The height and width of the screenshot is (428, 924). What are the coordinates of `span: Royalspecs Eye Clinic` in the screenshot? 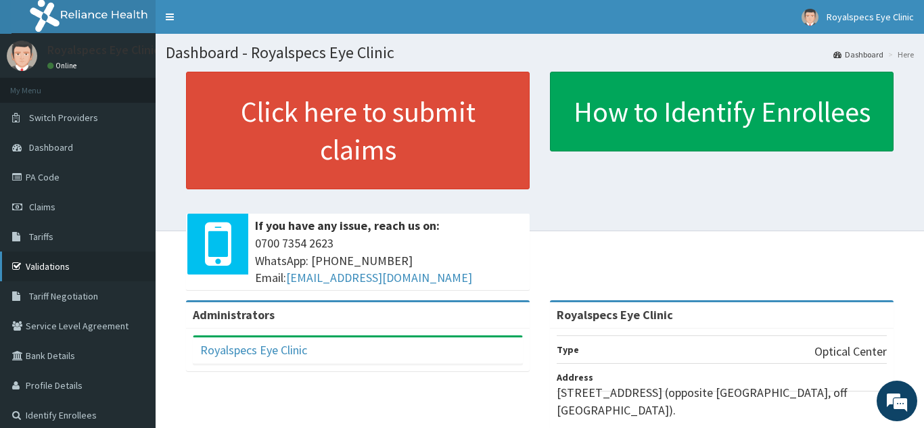 It's located at (870, 17).